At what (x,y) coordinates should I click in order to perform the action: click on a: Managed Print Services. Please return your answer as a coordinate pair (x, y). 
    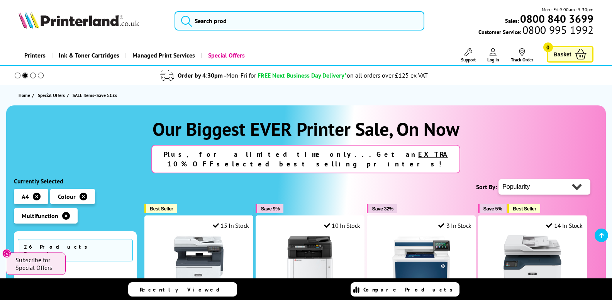
    Looking at the image, I should click on (163, 55).